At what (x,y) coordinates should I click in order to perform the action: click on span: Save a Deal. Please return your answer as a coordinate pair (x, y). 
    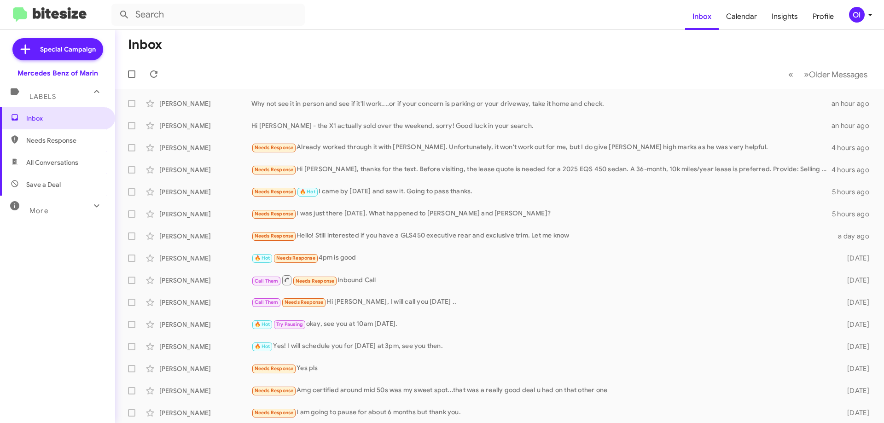
    Looking at the image, I should click on (43, 185).